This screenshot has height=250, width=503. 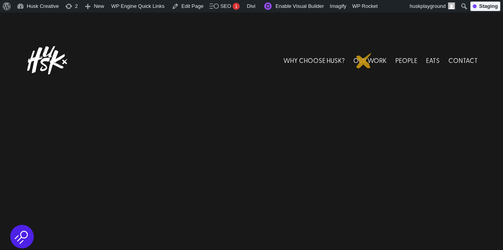 What do you see at coordinates (433, 60) in the screenshot?
I see `a: EATS` at bounding box center [433, 60].